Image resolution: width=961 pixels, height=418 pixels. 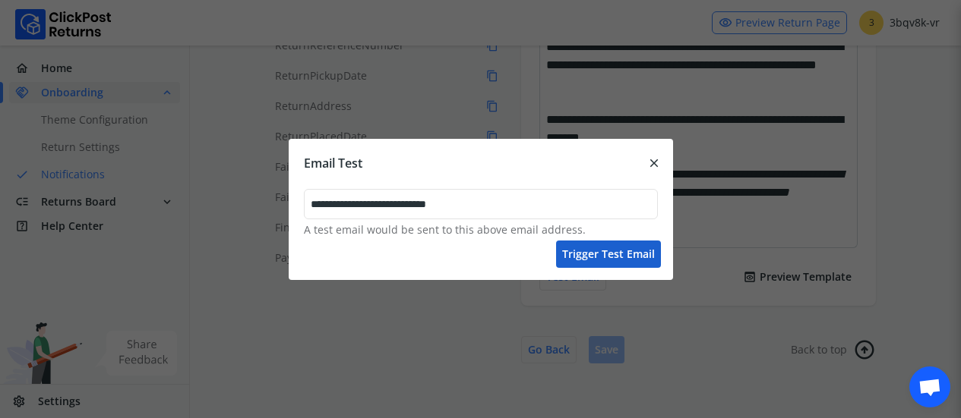 I want to click on div: Email Test, so click(x=333, y=163).